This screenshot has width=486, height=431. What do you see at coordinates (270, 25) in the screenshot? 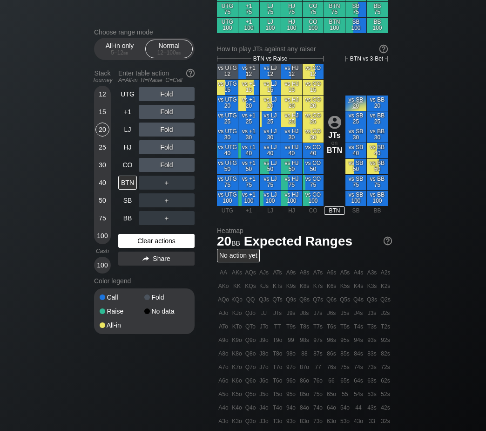
I see `div: LJ 100` at bounding box center [270, 25].